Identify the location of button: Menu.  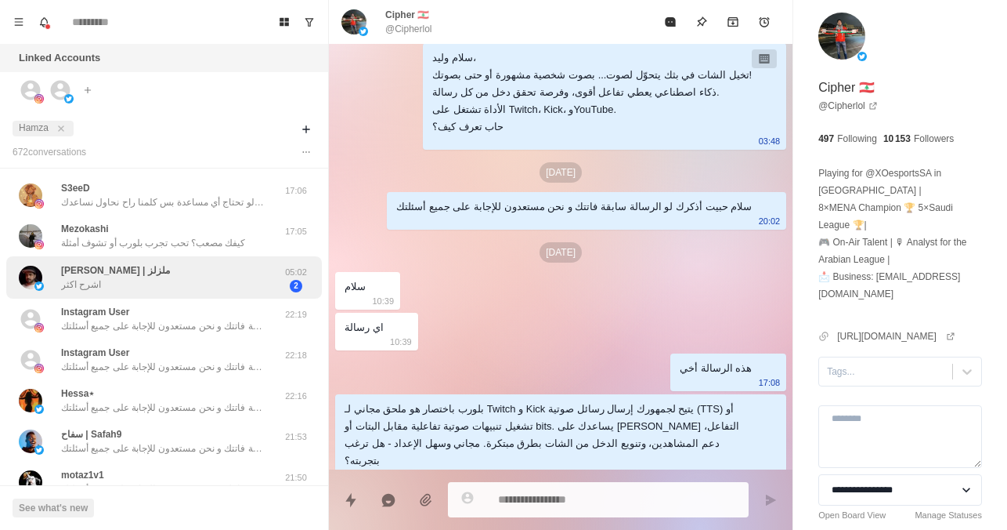
(19, 22).